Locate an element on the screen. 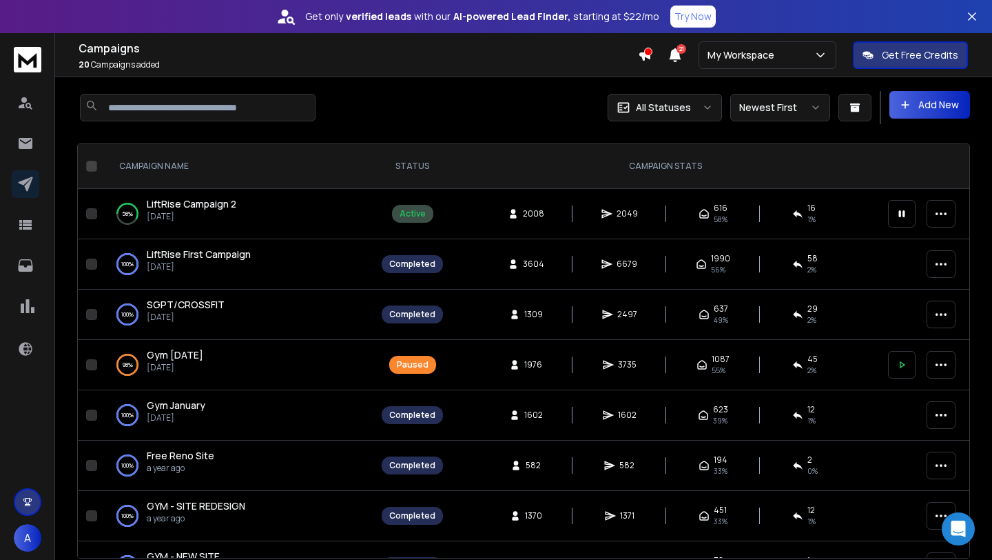 Image resolution: width=992 pixels, height=560 pixels. span: LiftRise Campaign 2 is located at coordinates (192, 203).